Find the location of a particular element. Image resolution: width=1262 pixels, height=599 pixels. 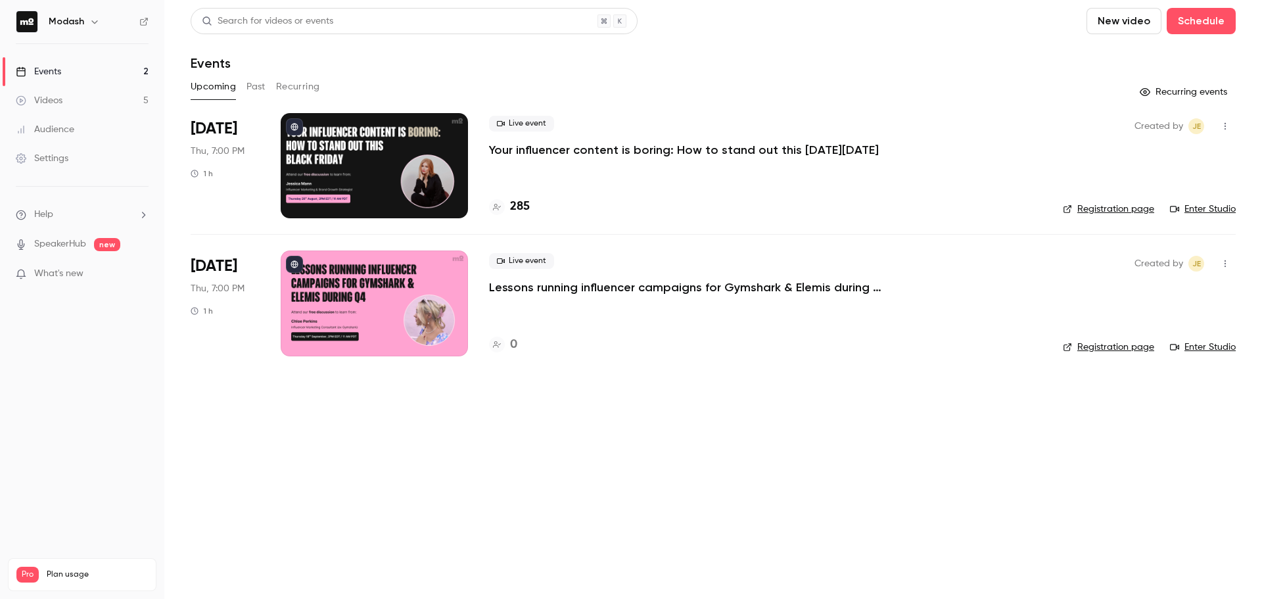

span: new is located at coordinates (107, 244).